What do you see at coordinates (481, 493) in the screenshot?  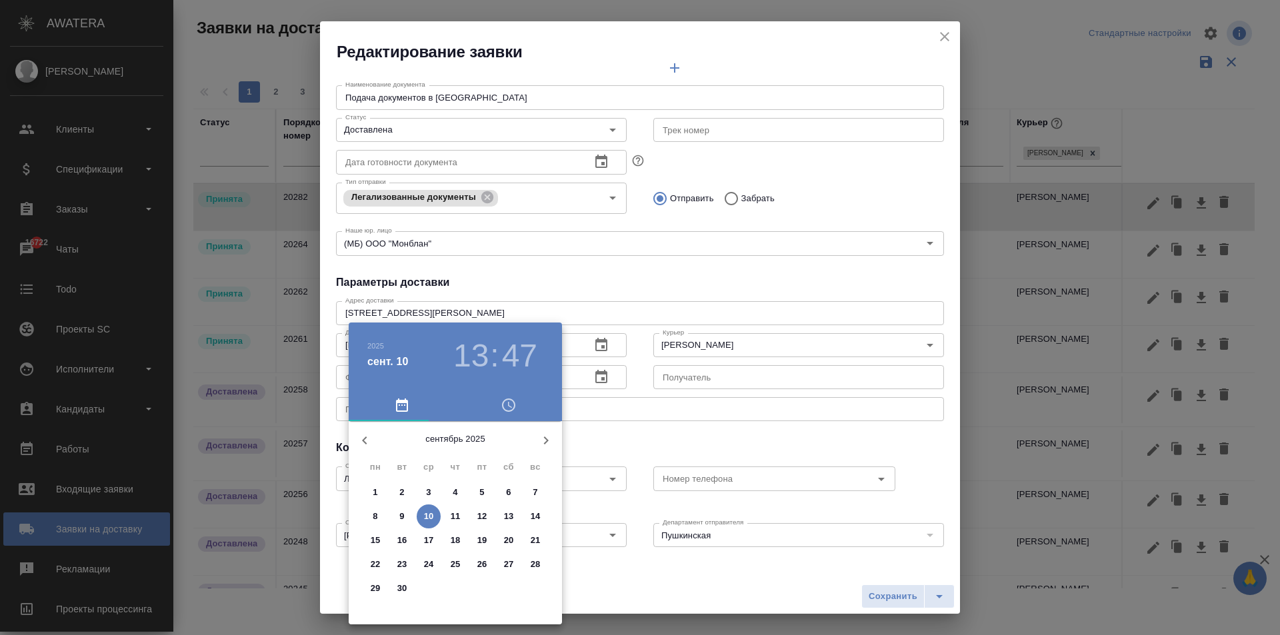 I see `p: 5` at bounding box center [481, 493].